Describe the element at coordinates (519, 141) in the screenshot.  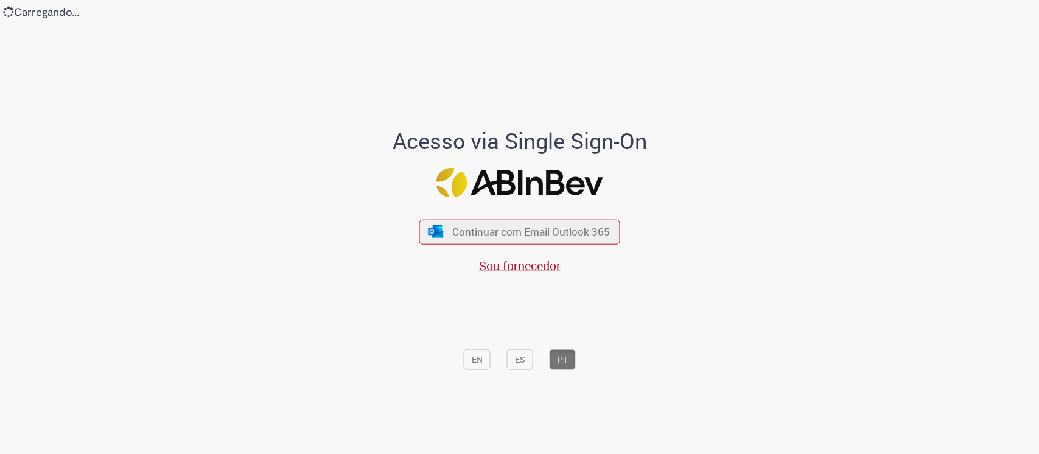
I see `h1: Acesso via Single Sign-On` at that location.